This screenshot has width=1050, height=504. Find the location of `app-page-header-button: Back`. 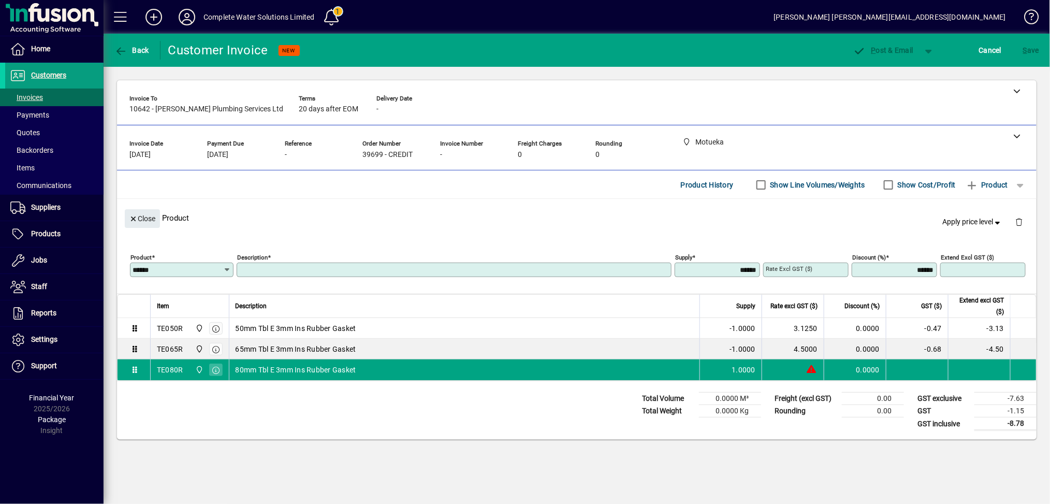

app-page-header-button: Back is located at coordinates (132, 50).